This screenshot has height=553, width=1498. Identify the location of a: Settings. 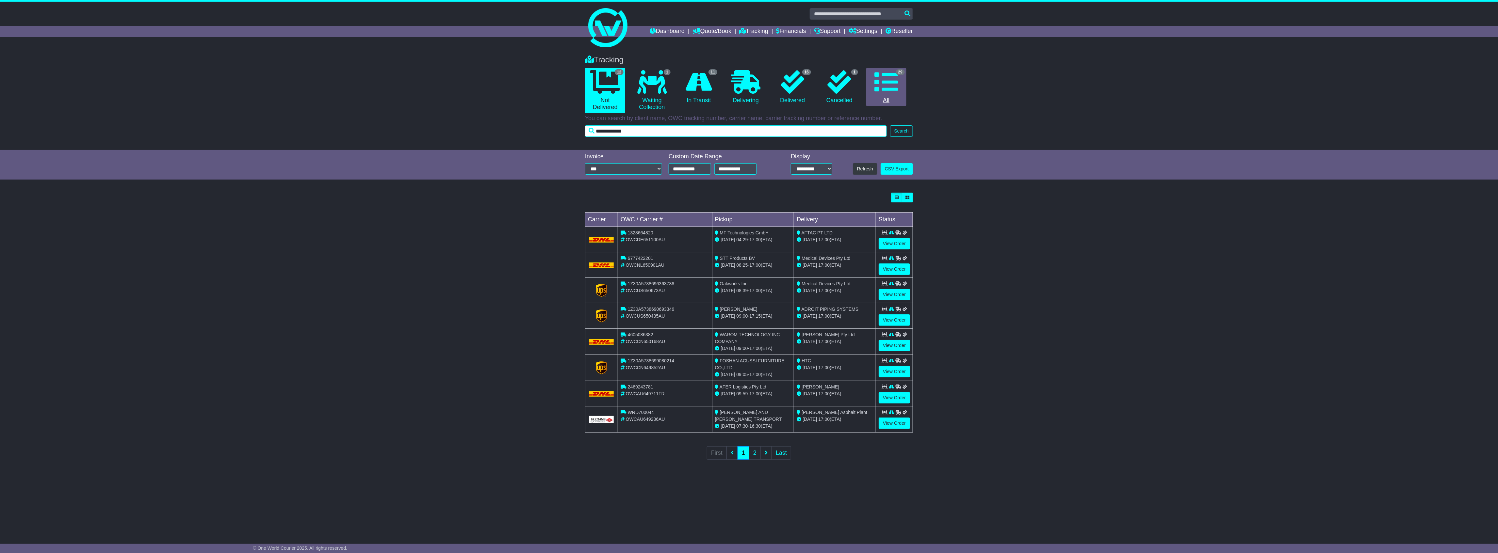
(863, 32).